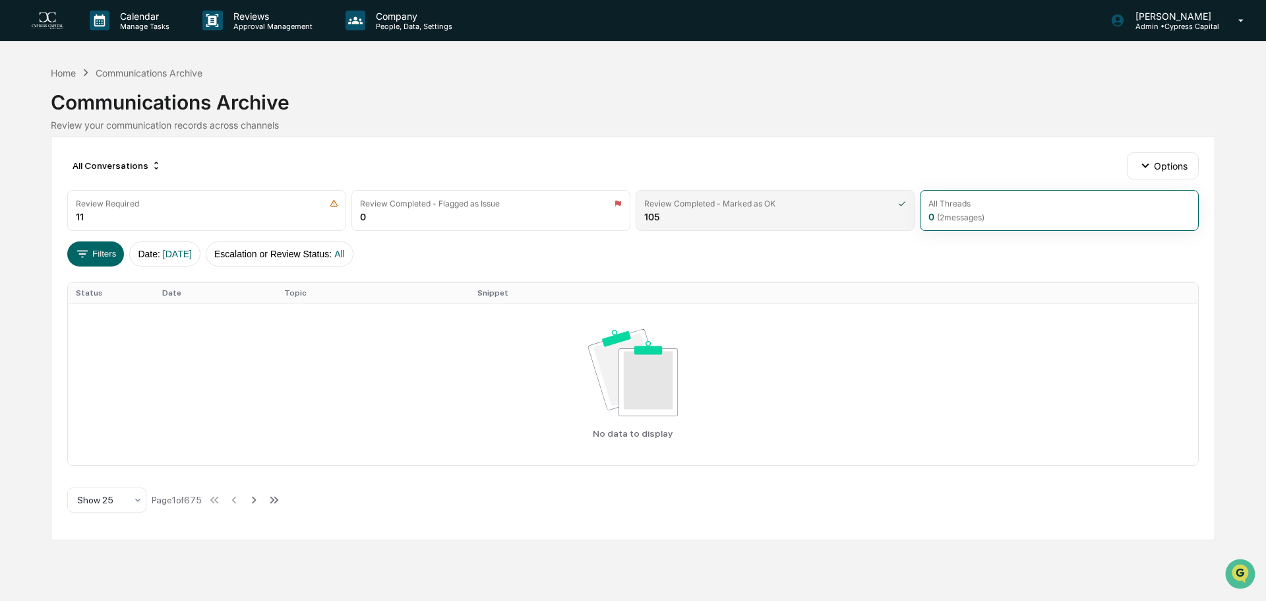  Describe the element at coordinates (55, 198) in the screenshot. I see `span: Data Lookup` at that location.